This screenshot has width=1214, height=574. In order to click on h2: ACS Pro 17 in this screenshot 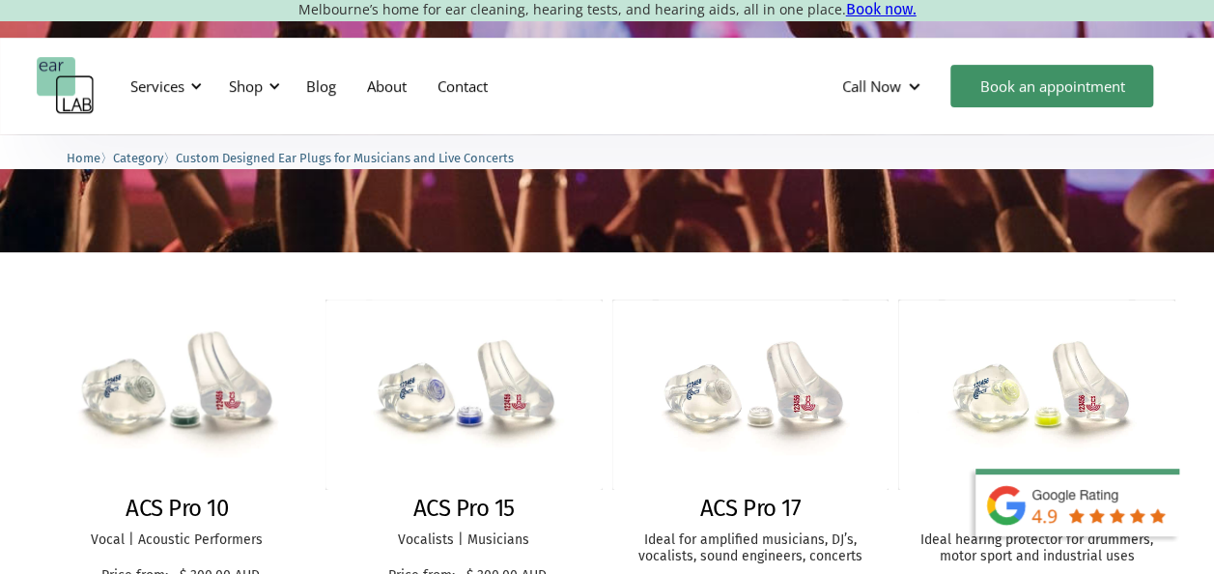, I will do `click(751, 508)`.